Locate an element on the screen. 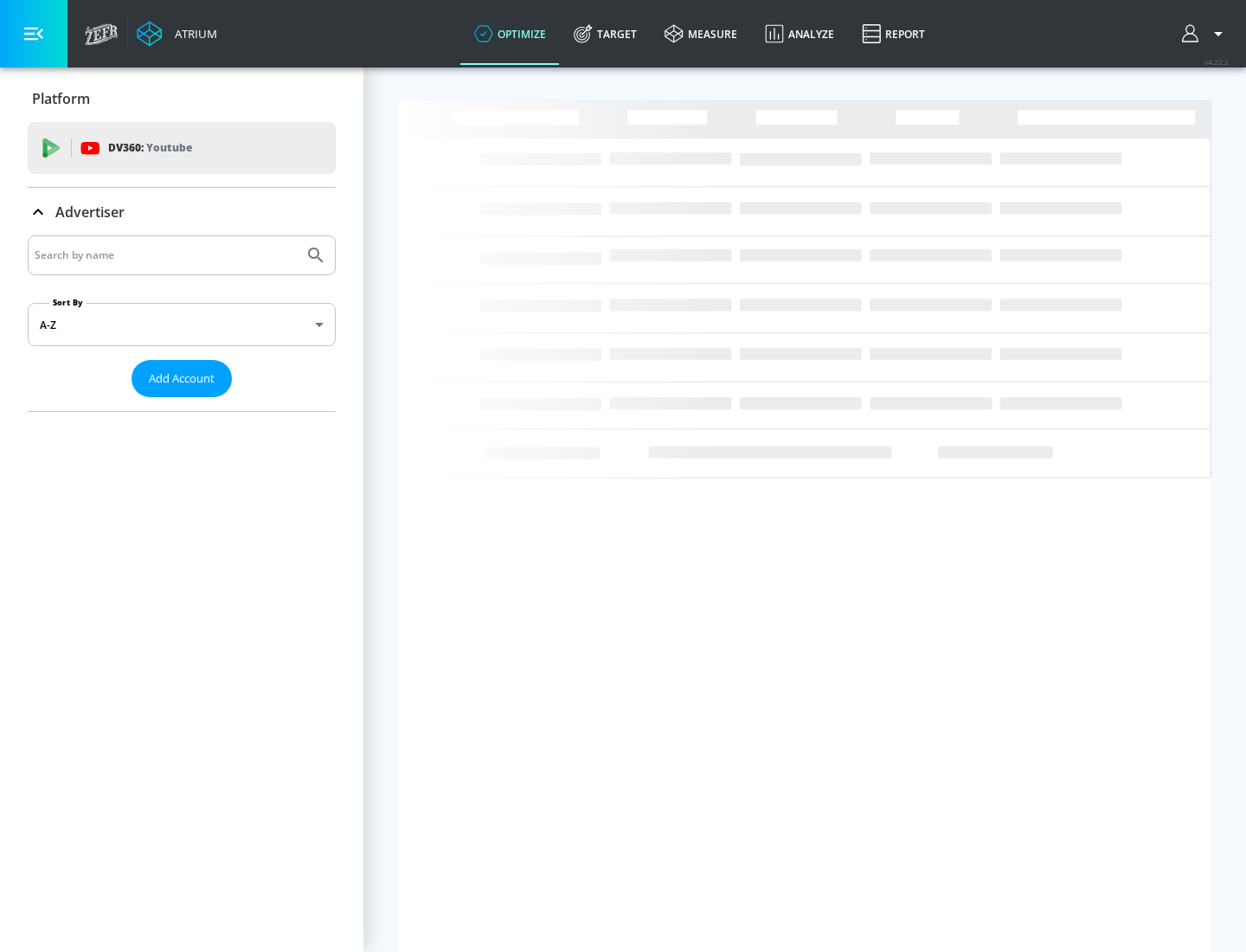  a: Analyze is located at coordinates (799, 33).